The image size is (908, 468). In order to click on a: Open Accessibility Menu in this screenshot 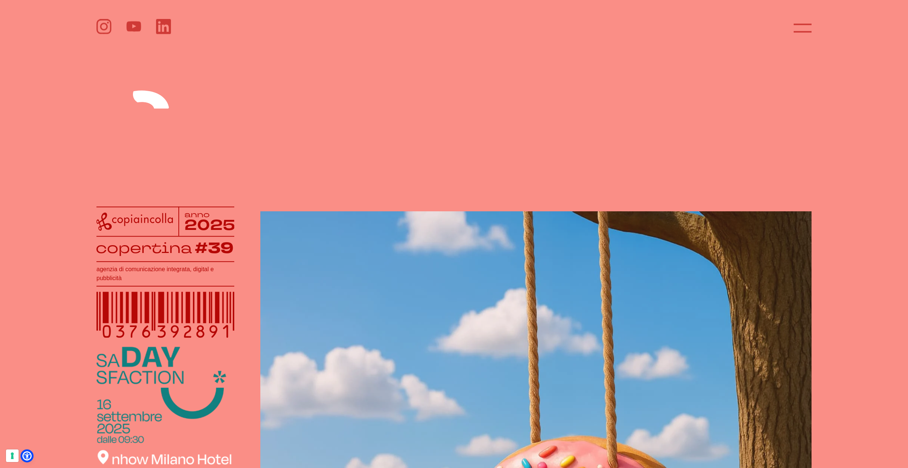, I will do `click(27, 456)`.